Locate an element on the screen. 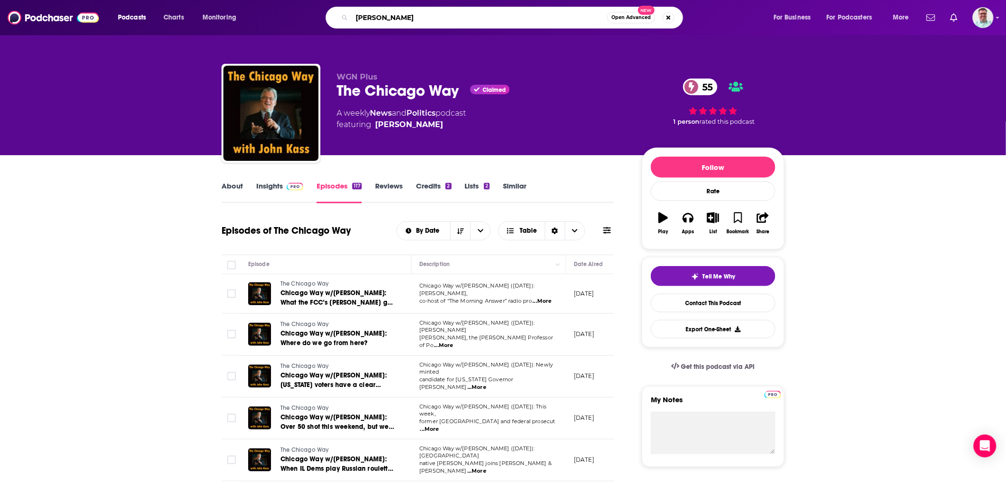 The width and height of the screenshot is (1006, 486). a: Similar is located at coordinates (515, 192).